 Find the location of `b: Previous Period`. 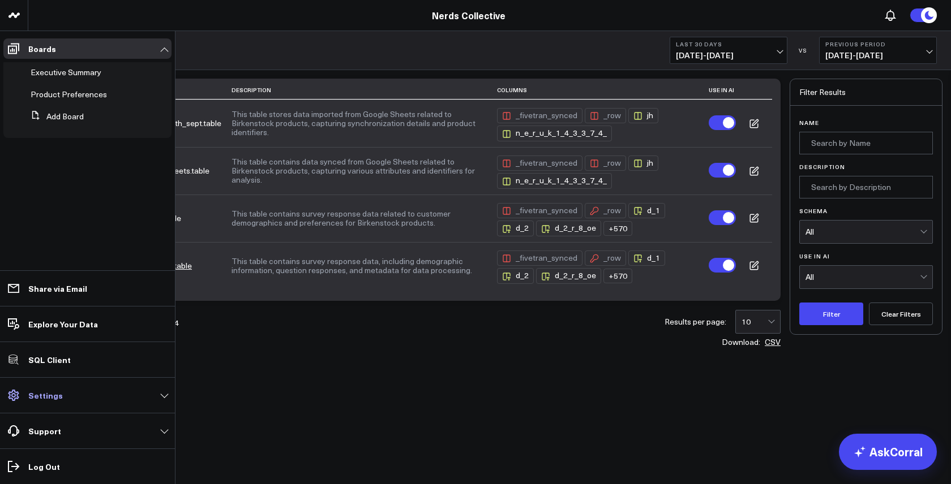

b: Previous Period is located at coordinates (878, 44).